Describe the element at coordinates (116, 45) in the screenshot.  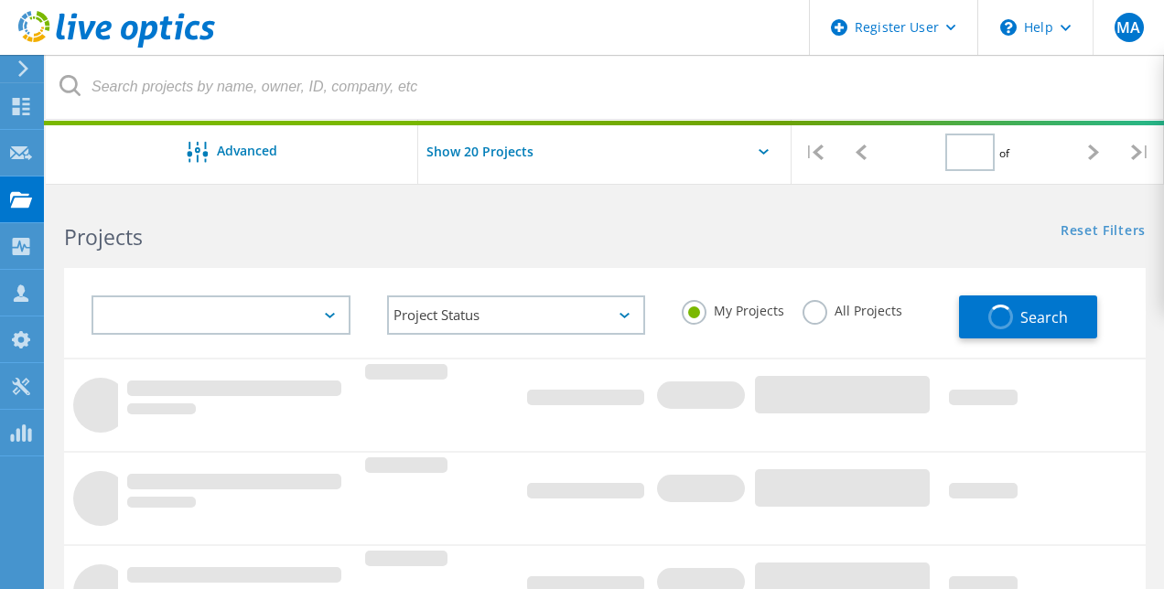
I see `a: Live Optics Dashboard` at that location.